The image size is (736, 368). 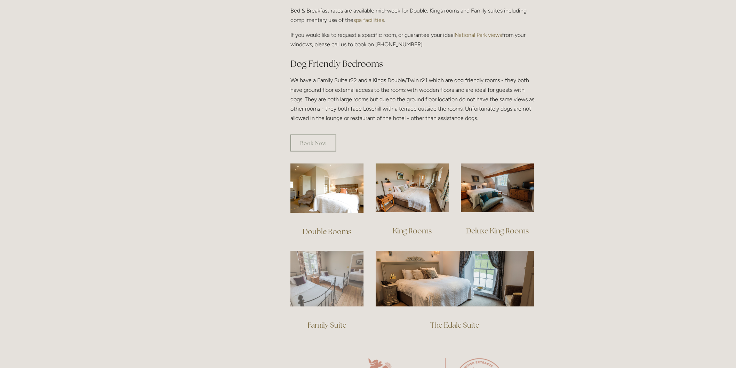 I want to click on a: Double Rooms, so click(x=327, y=232).